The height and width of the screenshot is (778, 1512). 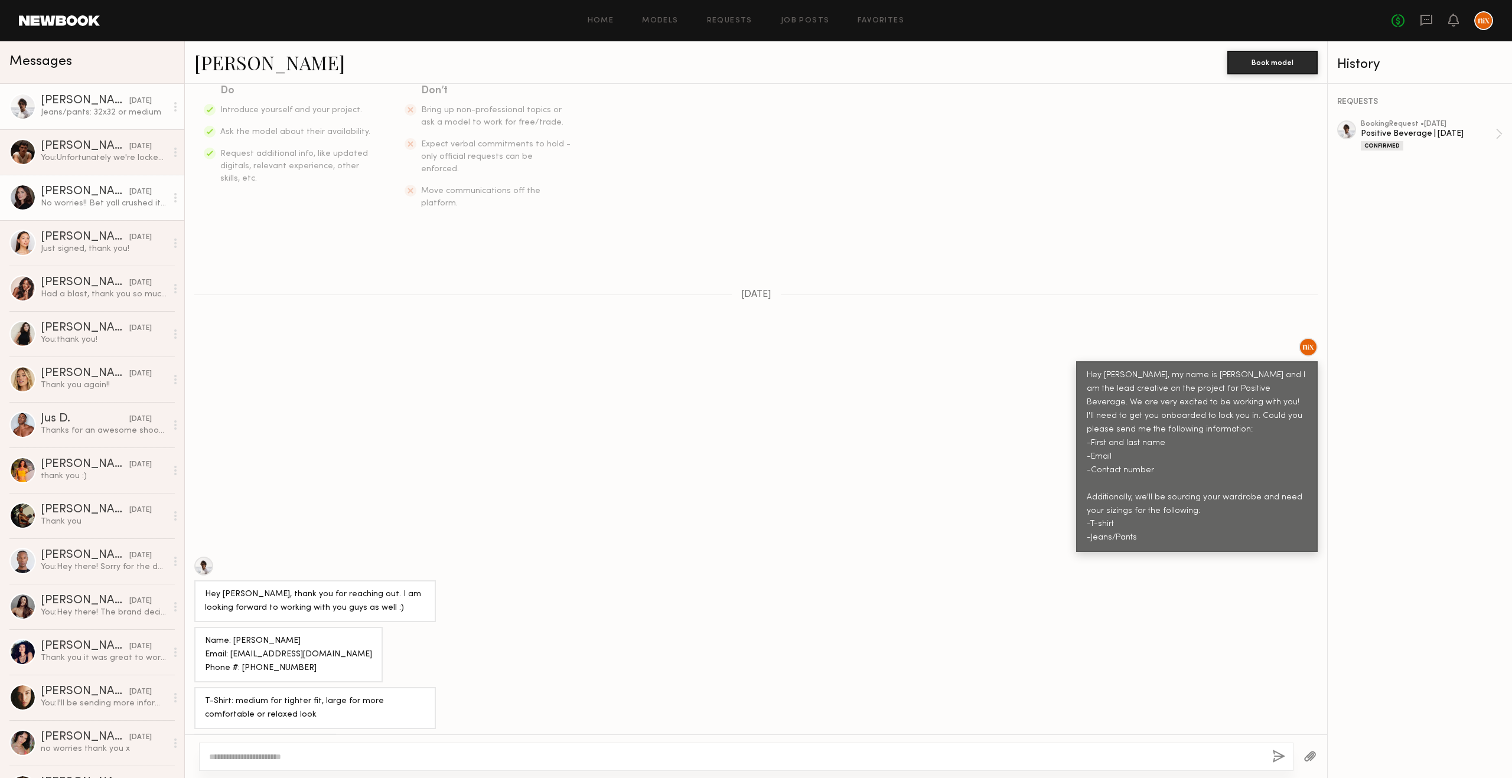 What do you see at coordinates (1382, 146) in the screenshot?
I see `div: Confirmed` at bounding box center [1382, 146].